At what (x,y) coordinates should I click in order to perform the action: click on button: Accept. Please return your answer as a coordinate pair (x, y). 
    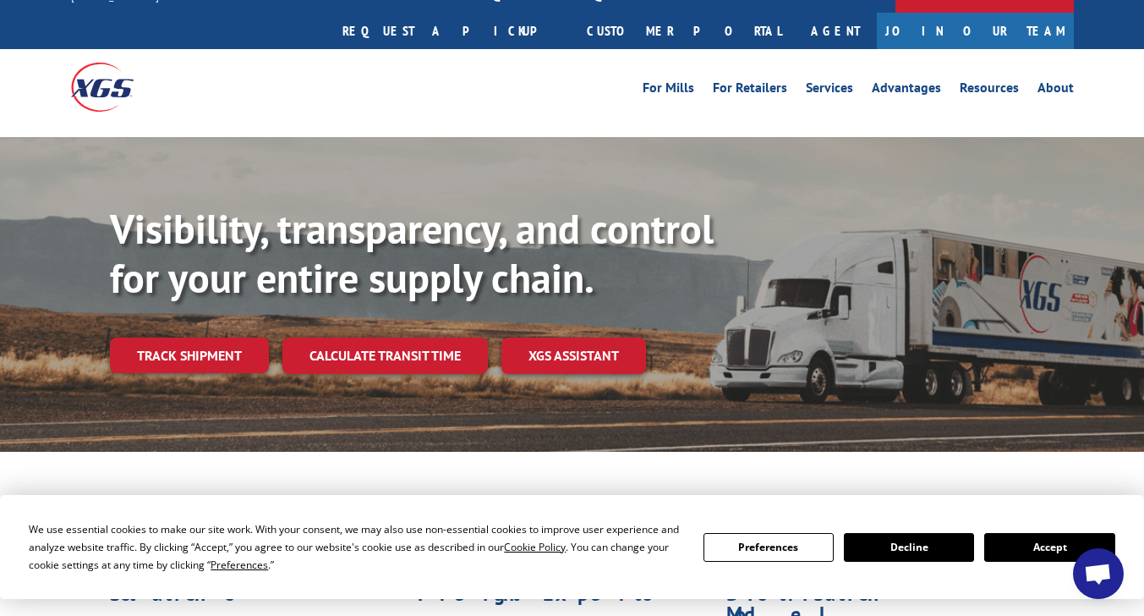
    Looking at the image, I should click on (1049, 547).